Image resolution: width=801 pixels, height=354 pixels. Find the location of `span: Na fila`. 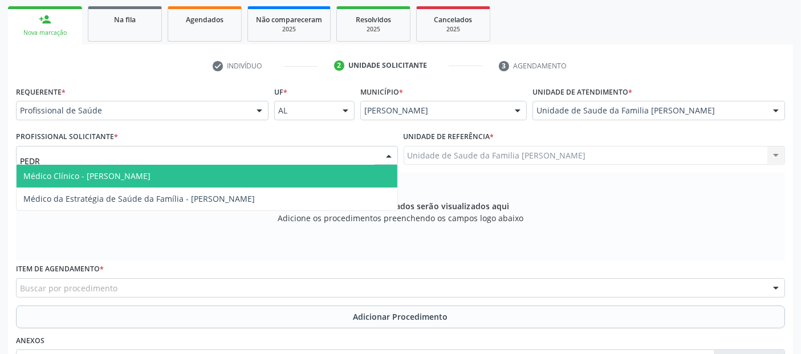

span: Na fila is located at coordinates (125, 19).